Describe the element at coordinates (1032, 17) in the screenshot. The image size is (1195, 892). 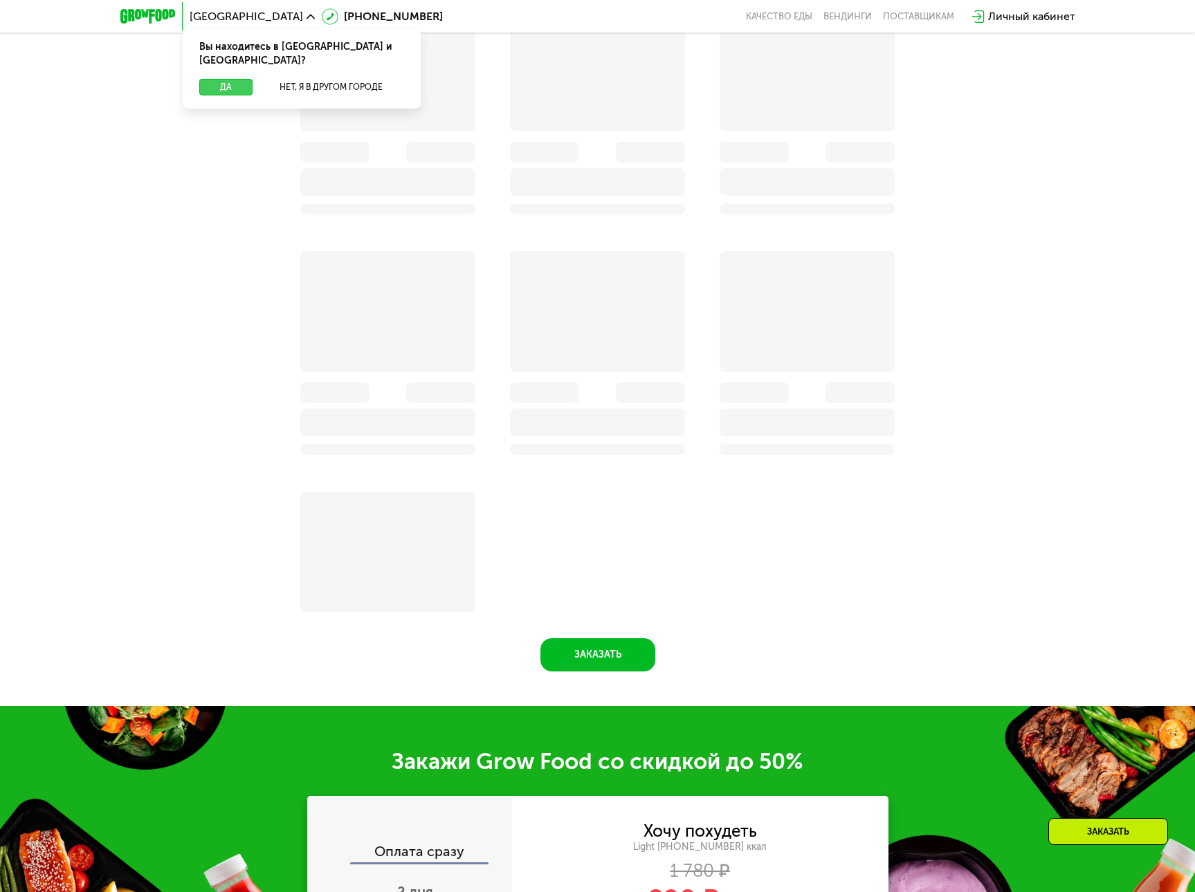
I see `div: Личный кабинет` at that location.